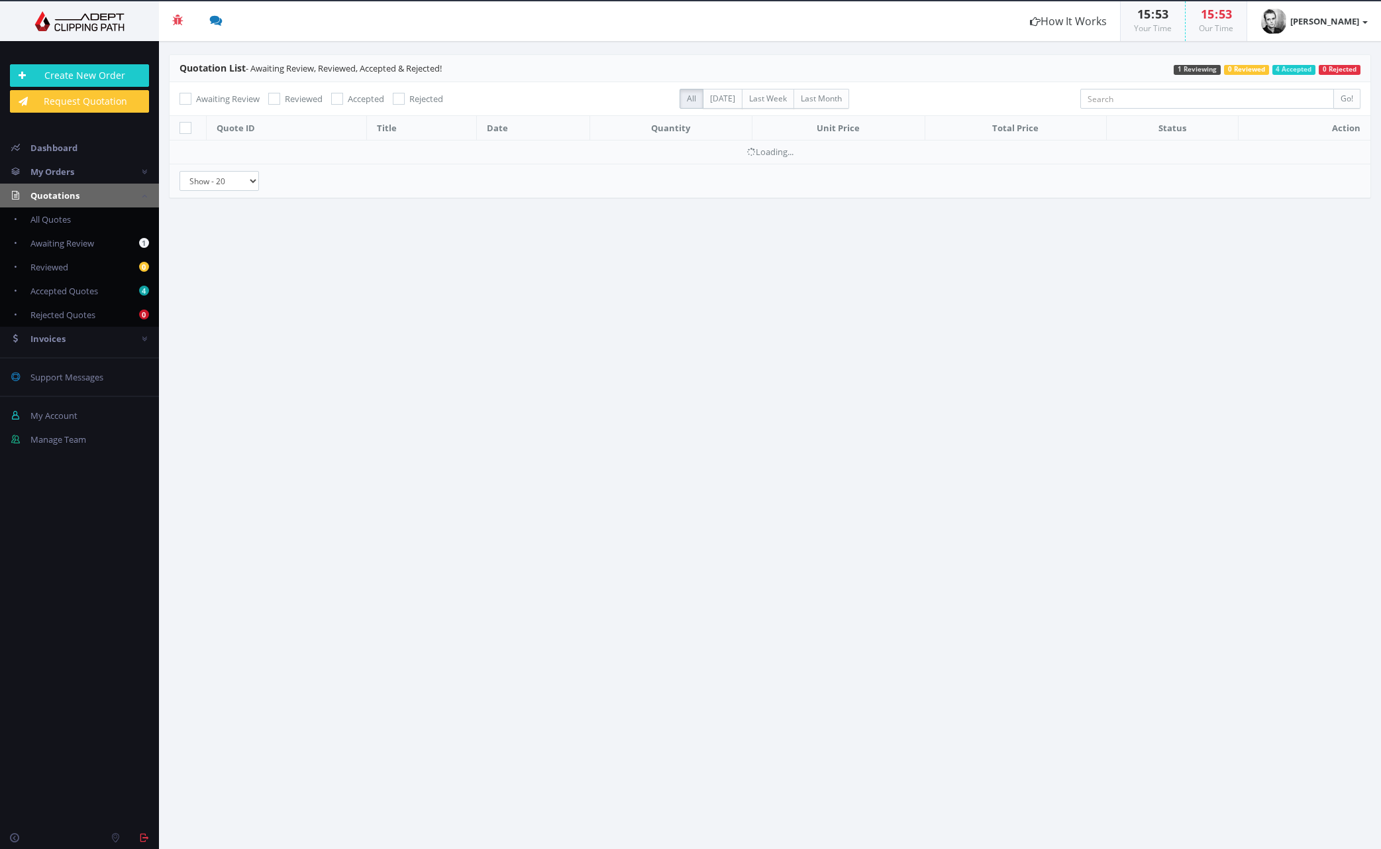 The height and width of the screenshot is (849, 1381). I want to click on span: Accepted Quotes, so click(64, 291).